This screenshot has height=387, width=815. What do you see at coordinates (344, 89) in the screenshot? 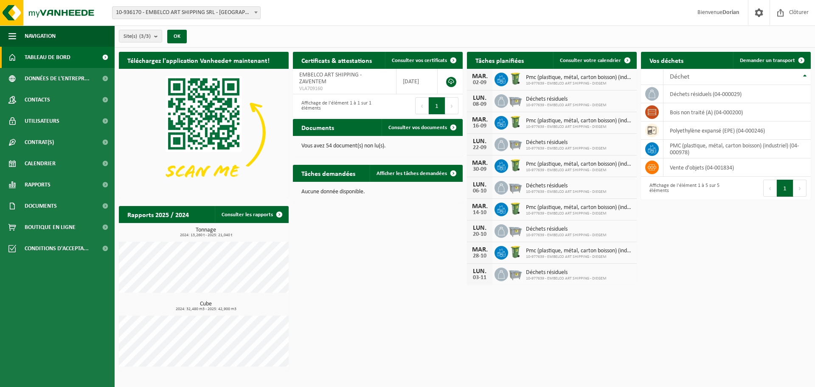
I see `span: VLA709160` at bounding box center [344, 89].